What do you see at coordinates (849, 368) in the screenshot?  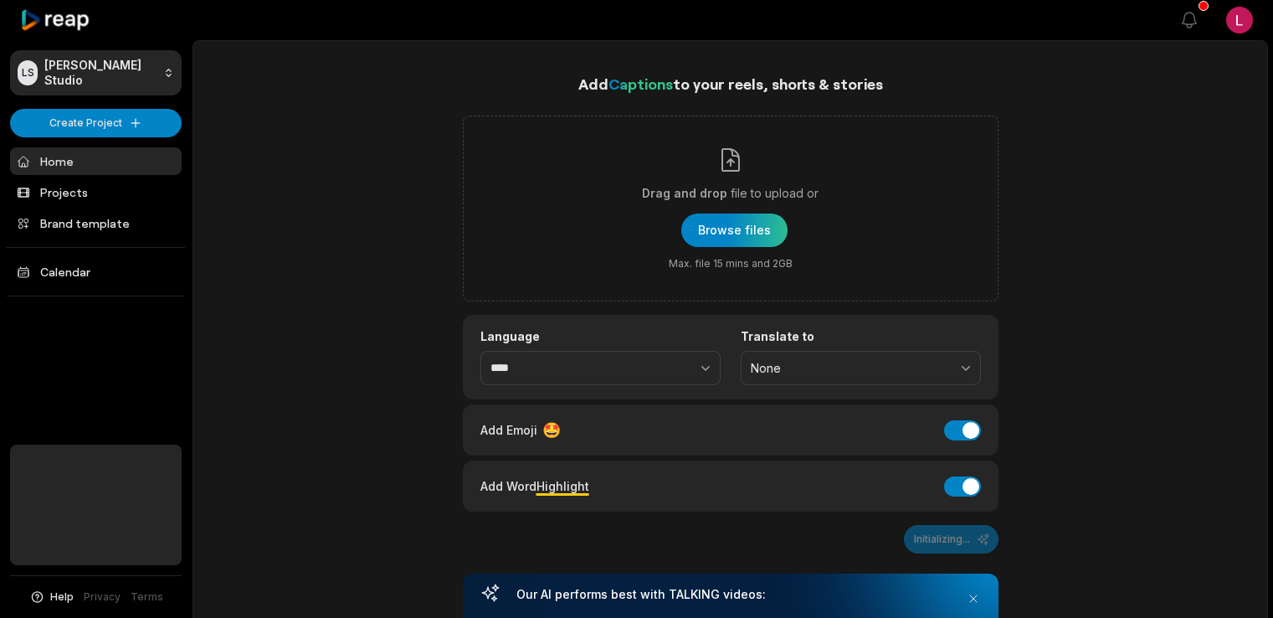 I see `span: None` at bounding box center [849, 368].